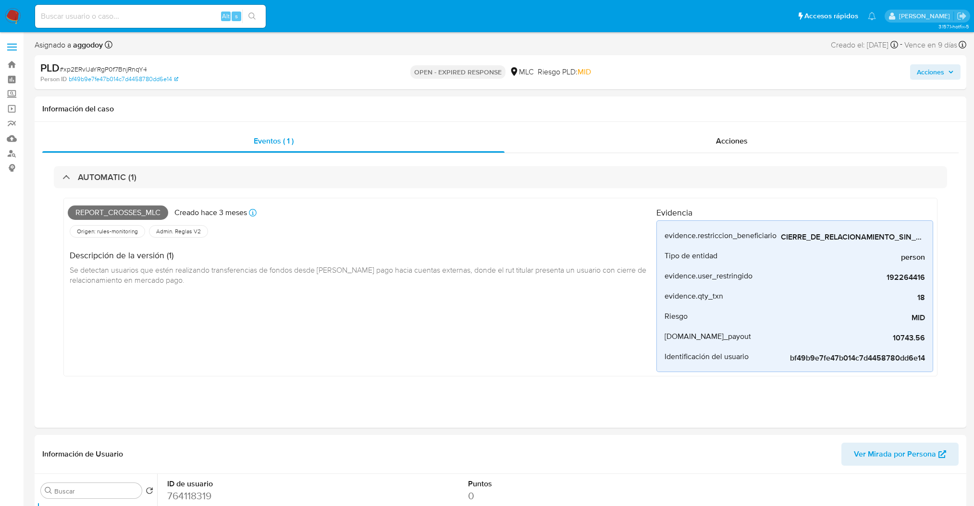 This screenshot has height=506, width=974. I want to click on span: Report_crosses_mlc, so click(118, 213).